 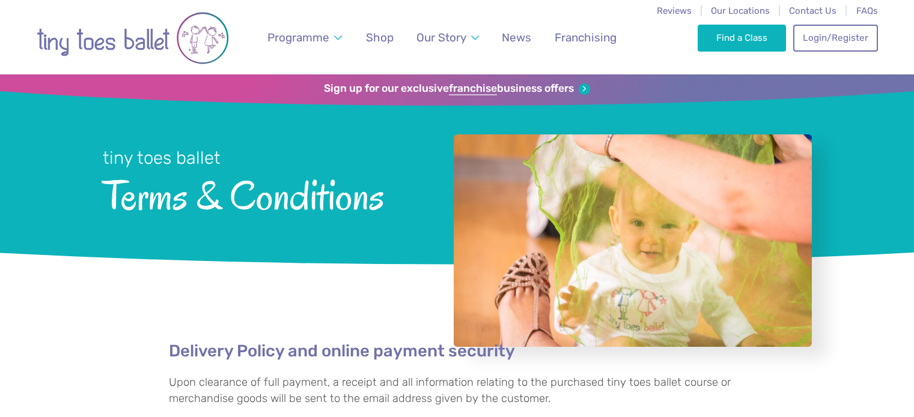 I want to click on a: Our Locations, so click(x=740, y=11).